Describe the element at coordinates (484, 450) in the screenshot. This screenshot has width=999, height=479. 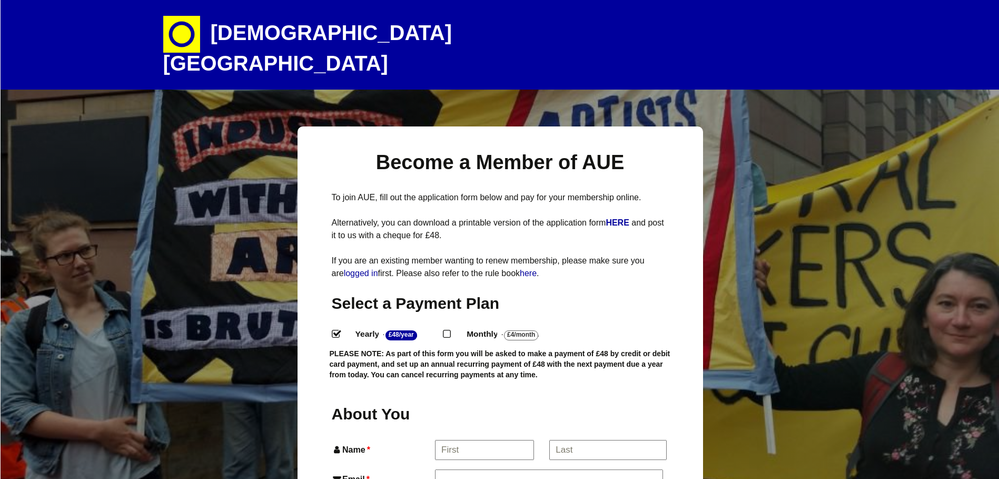
I see `input: First` at that location.